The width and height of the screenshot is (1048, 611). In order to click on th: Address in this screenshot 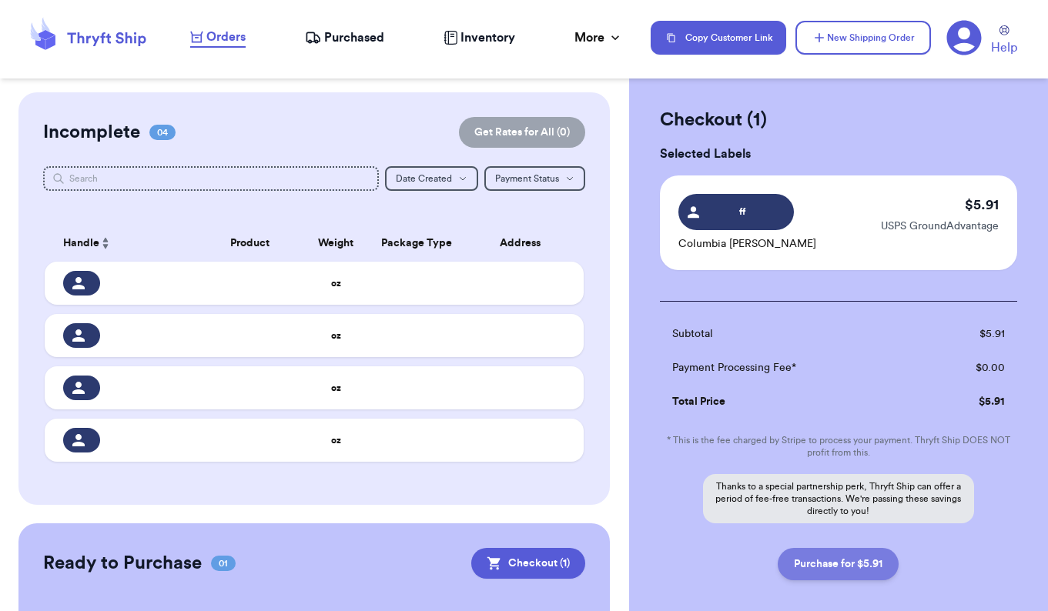, I will do `click(524, 243)`.